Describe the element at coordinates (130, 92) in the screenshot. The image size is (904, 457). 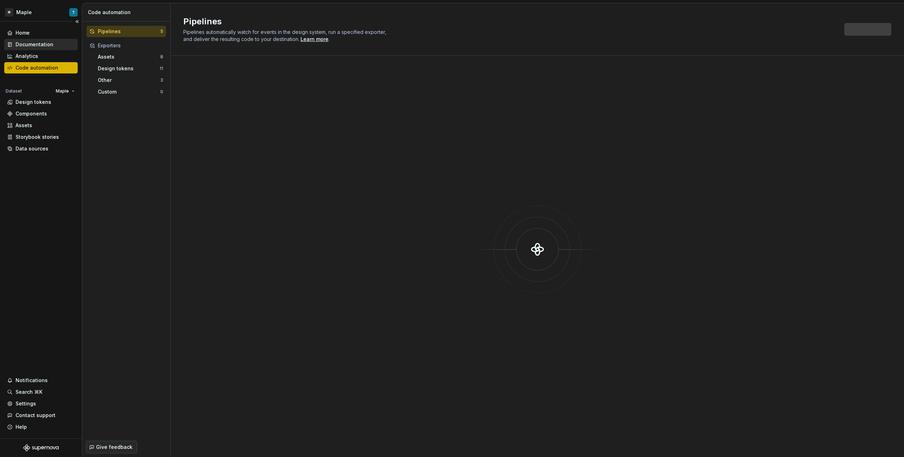
I see `a: Custom0` at that location.